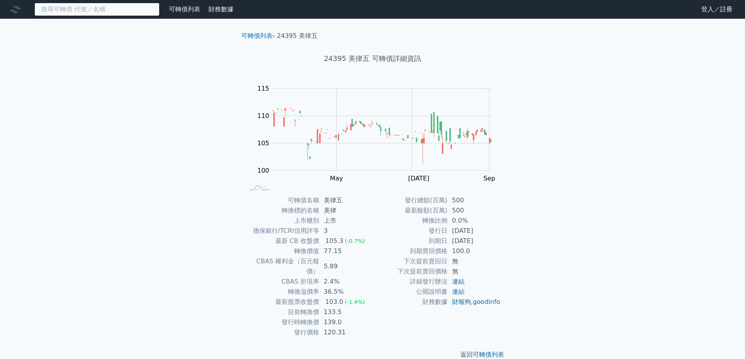 The image size is (745, 359). Describe the element at coordinates (346, 211) in the screenshot. I see `td: 美律` at that location.